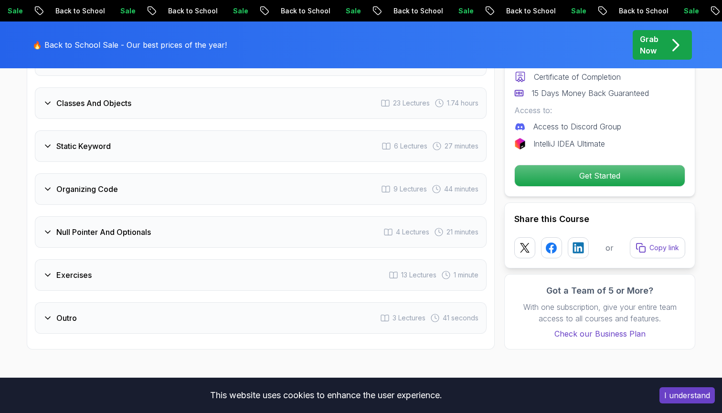  Describe the element at coordinates (411, 103) in the screenshot. I see `span: 23 Lectures` at that location.